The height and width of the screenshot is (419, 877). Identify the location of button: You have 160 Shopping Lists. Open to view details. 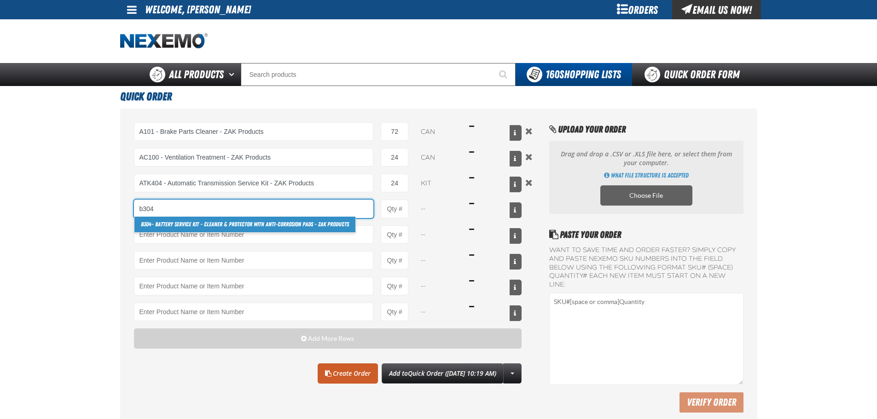
(574, 75).